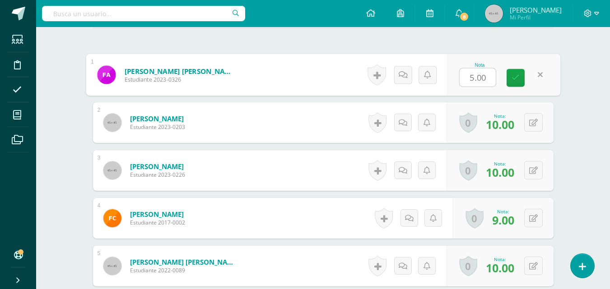 Image resolution: width=610 pixels, height=289 pixels. What do you see at coordinates (479, 65) in the screenshot?
I see `div: Nota` at bounding box center [479, 65].